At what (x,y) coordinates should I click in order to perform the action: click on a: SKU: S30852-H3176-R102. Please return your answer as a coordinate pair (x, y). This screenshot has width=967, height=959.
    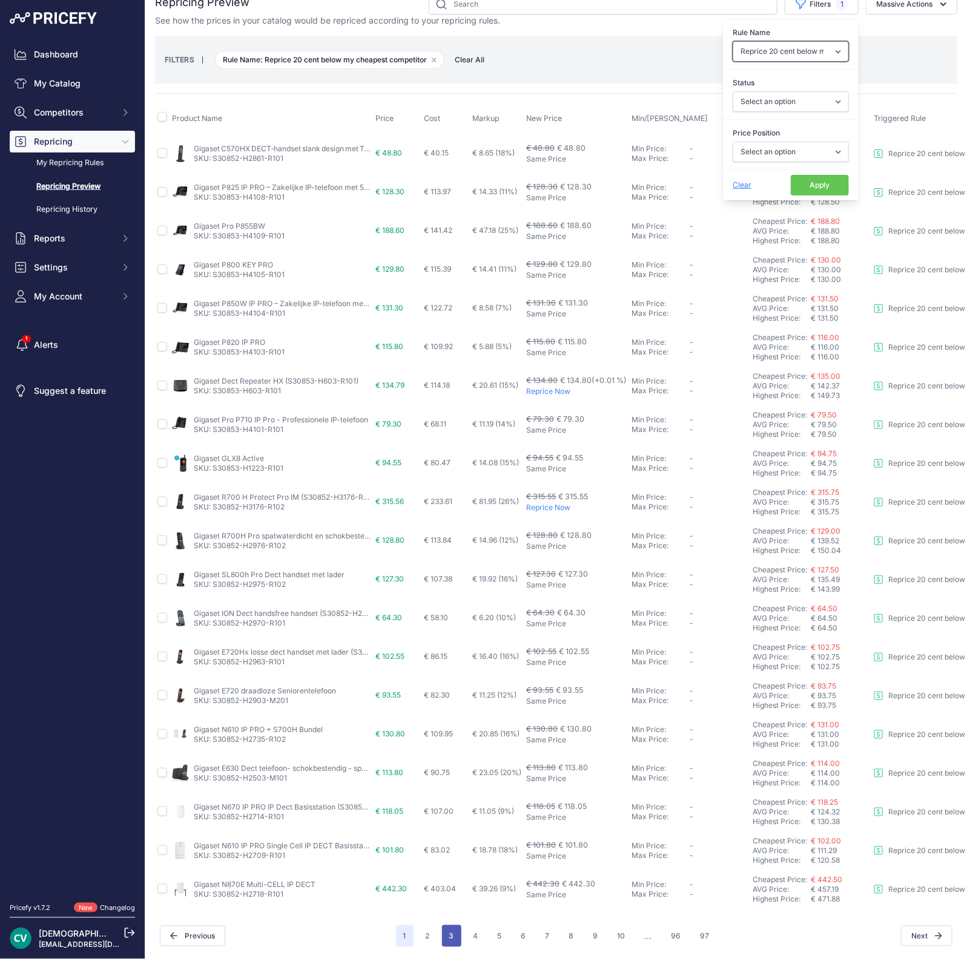
    Looking at the image, I should click on (239, 507).